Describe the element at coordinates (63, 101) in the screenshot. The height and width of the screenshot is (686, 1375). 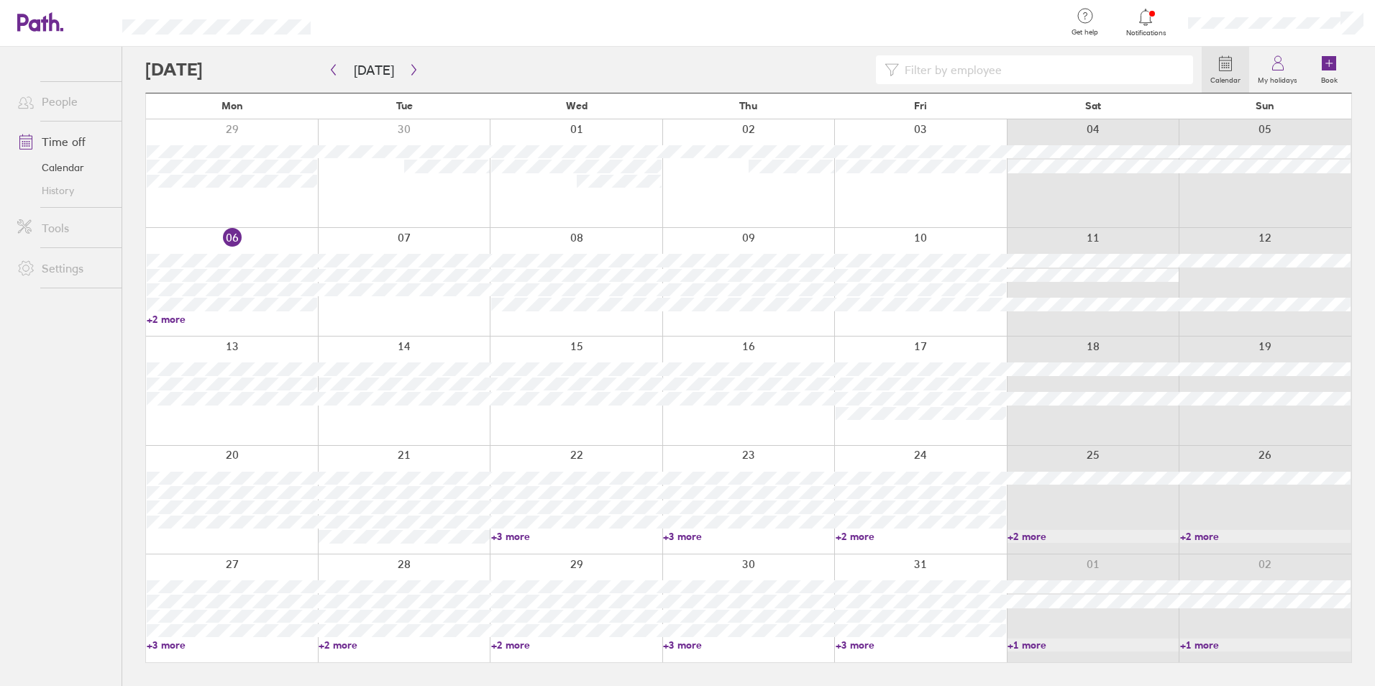
I see `a: People` at that location.